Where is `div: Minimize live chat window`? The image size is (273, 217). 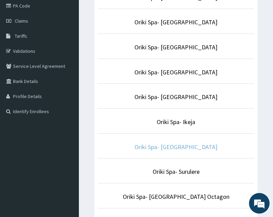
div: Minimize live chat window is located at coordinates (121, 12).